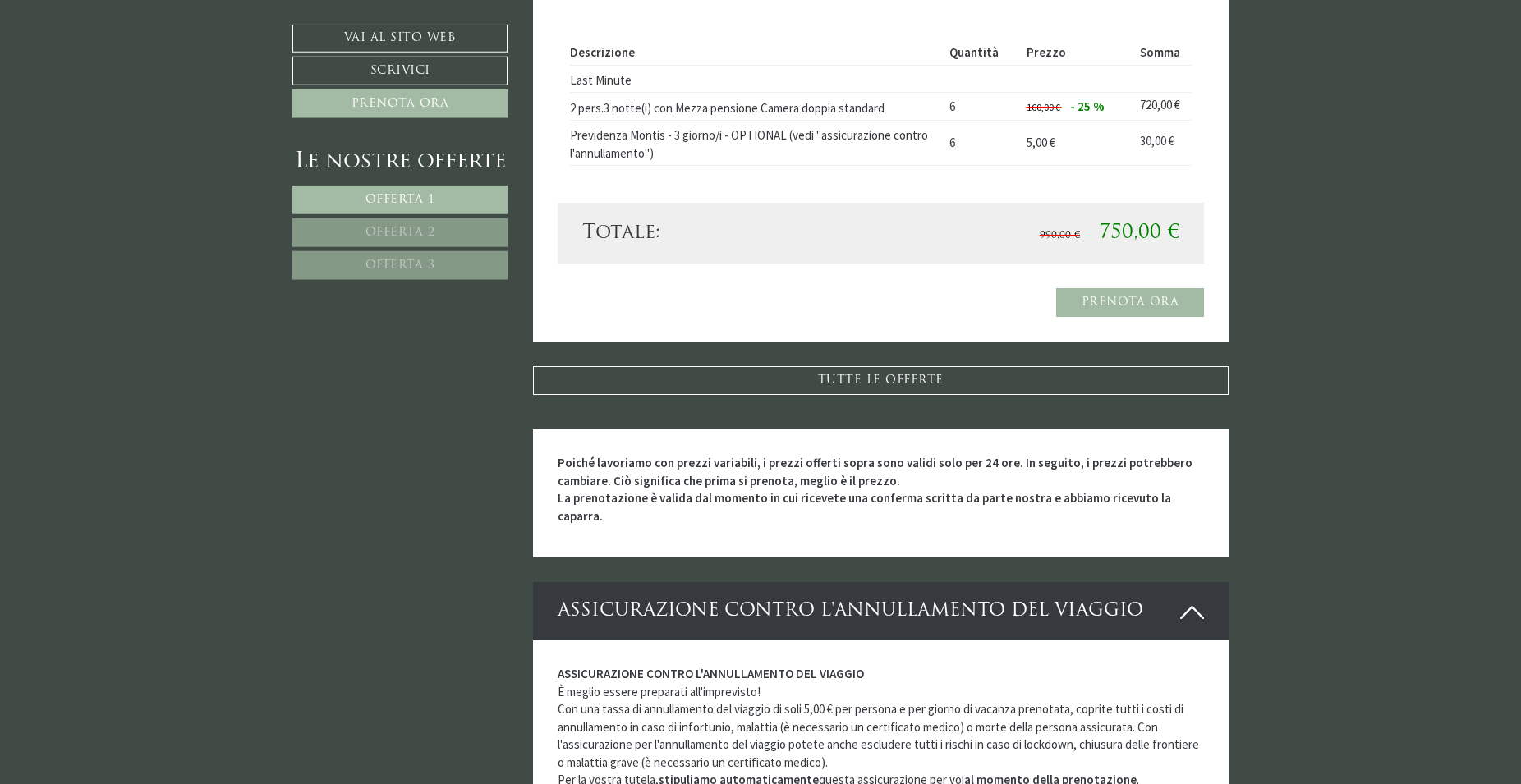 This screenshot has height=784, width=1521. I want to click on strong: Poiché lavoriamo con prezzi variabili, i prezzi offerti sopra sono validi solo per 24 ore. In seg..., so click(875, 488).